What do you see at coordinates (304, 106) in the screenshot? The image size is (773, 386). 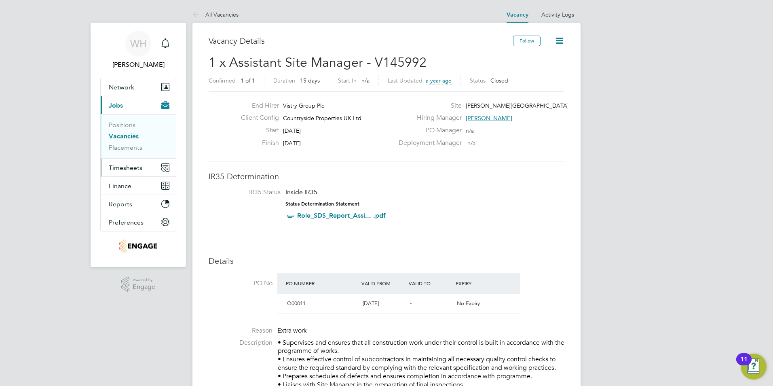 I see `span: Vistry Group Plc` at bounding box center [304, 106].